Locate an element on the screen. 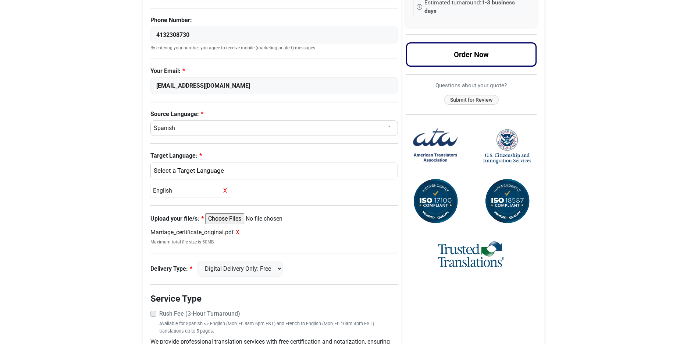  img: ISO 17100 Compliant Certification is located at coordinates (435, 201).